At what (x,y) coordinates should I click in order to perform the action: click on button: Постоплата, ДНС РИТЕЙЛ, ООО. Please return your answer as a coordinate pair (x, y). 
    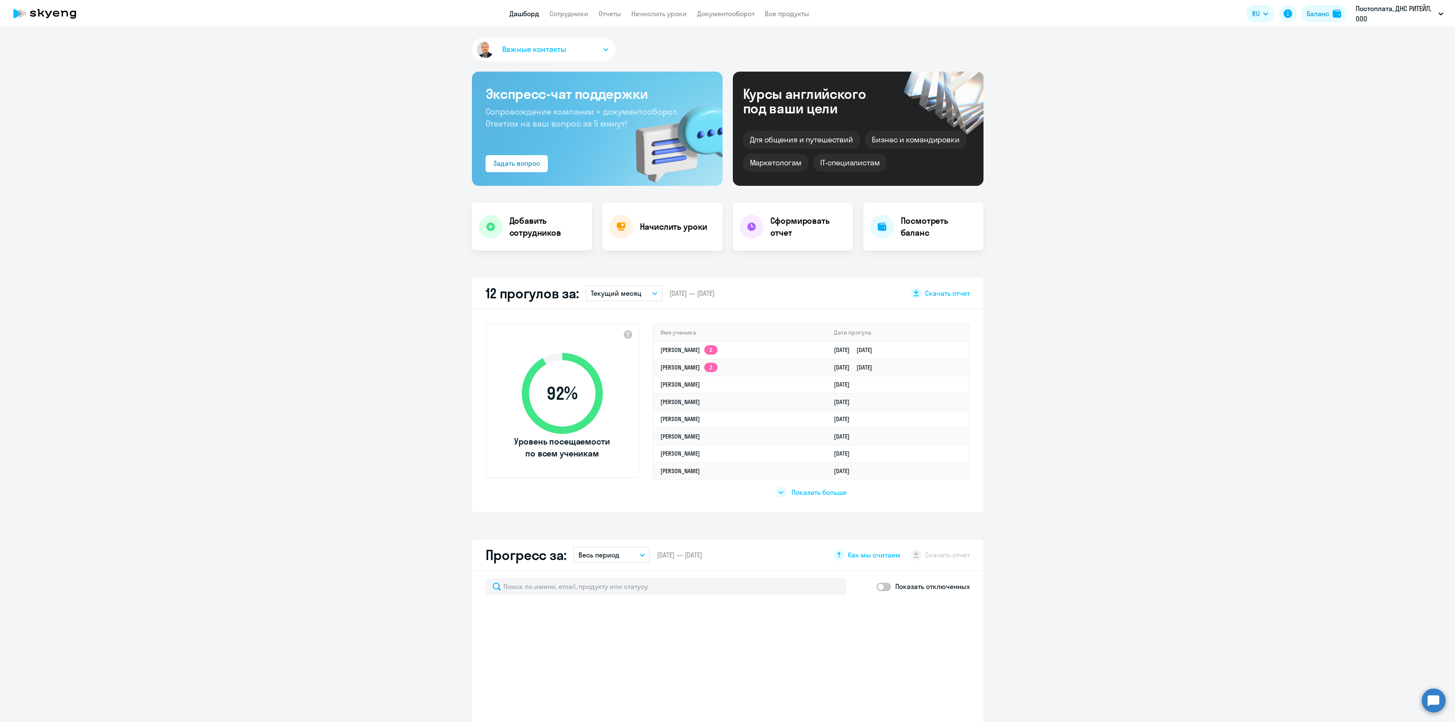
    Looking at the image, I should click on (1400, 14).